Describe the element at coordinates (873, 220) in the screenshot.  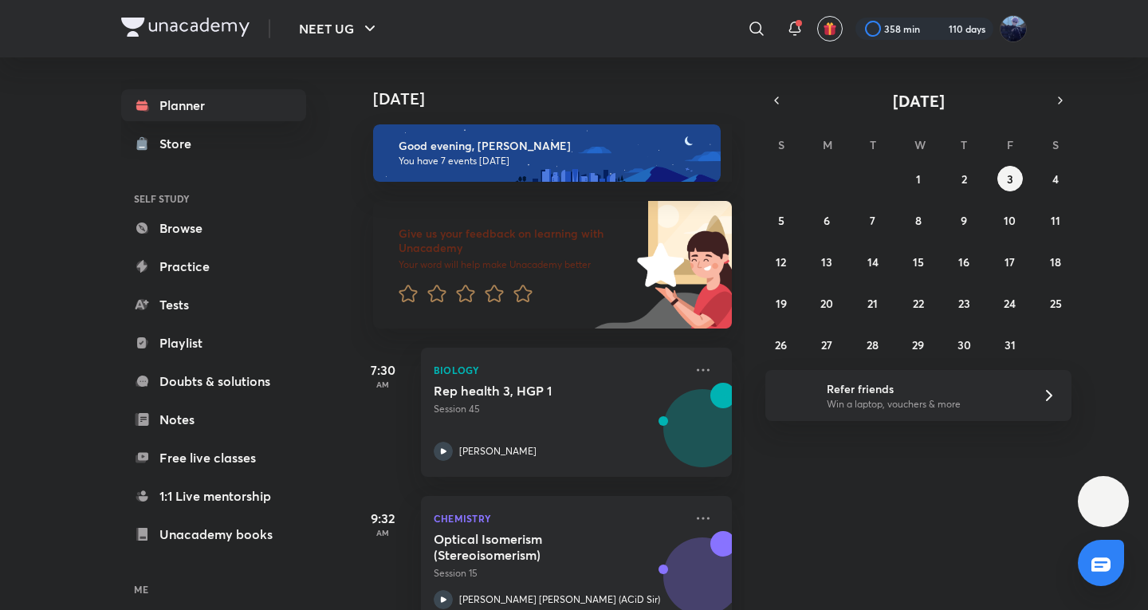
I see `button: October 7, 2025` at that location.